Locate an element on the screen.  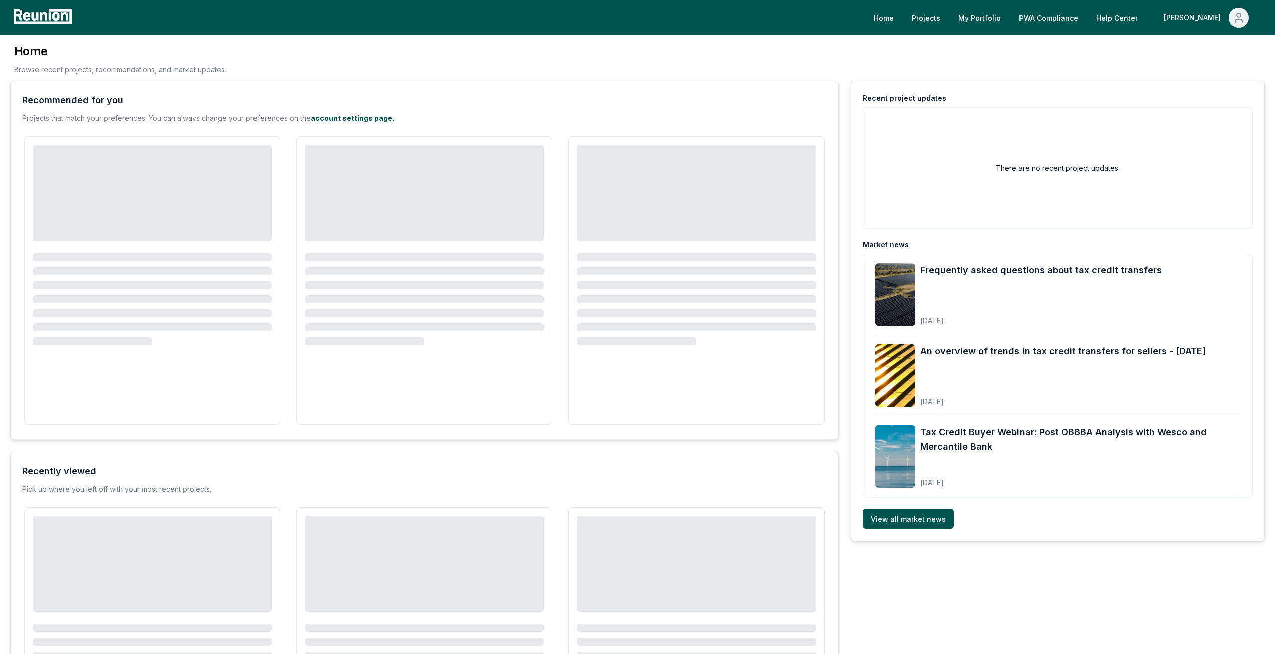
h3: Home is located at coordinates (120, 51).